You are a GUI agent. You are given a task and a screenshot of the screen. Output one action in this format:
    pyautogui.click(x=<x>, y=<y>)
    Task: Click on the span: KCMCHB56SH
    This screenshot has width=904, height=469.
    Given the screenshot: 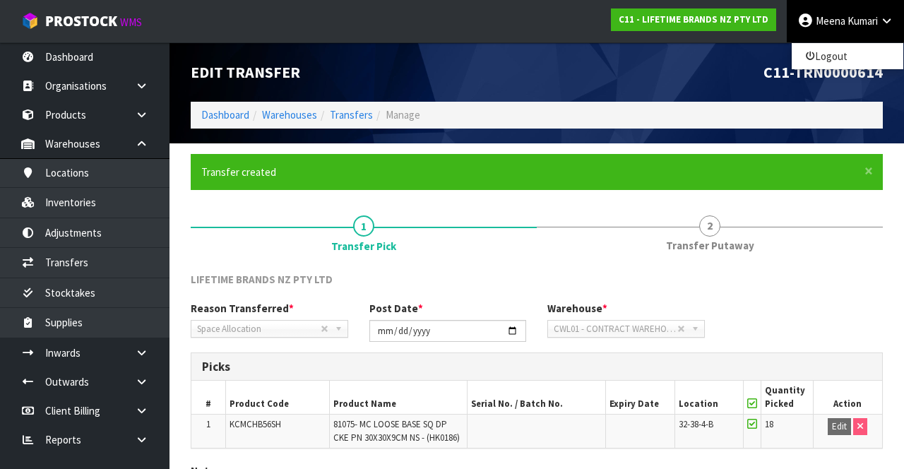 What is the action you would take?
    pyautogui.click(x=255, y=424)
    